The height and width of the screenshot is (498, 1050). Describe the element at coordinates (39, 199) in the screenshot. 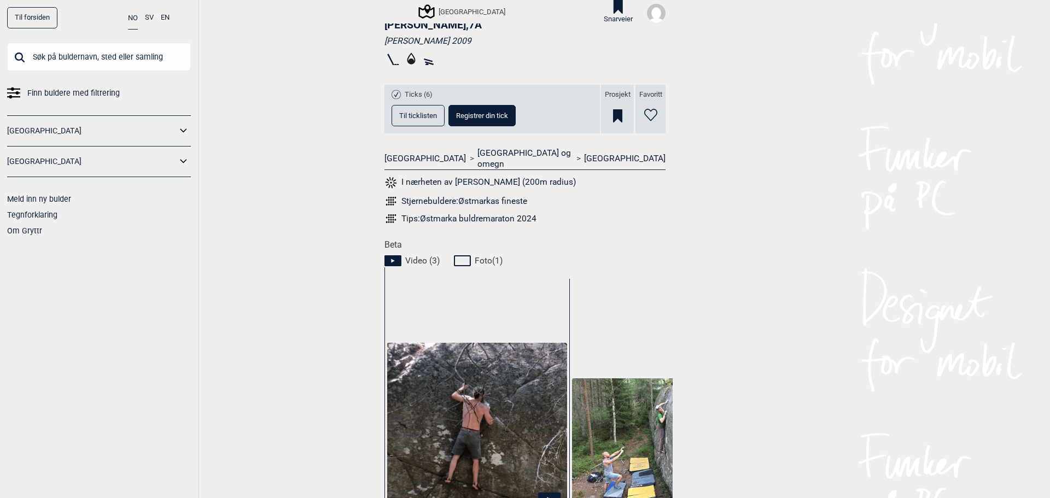

I see `a: Meld inn ny bulder` at that location.